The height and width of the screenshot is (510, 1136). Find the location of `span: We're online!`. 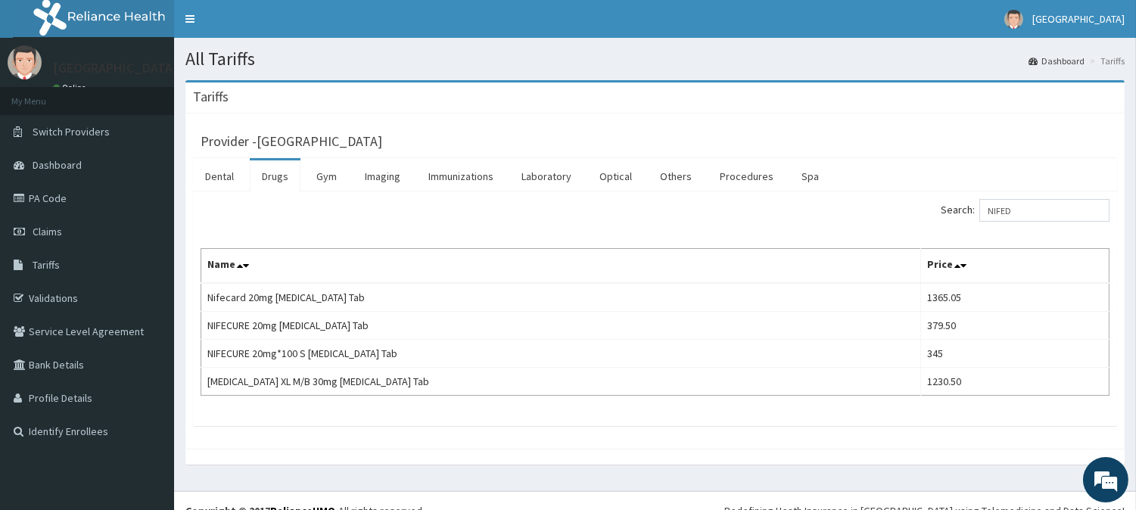

span: We're online! is located at coordinates (148, 233).